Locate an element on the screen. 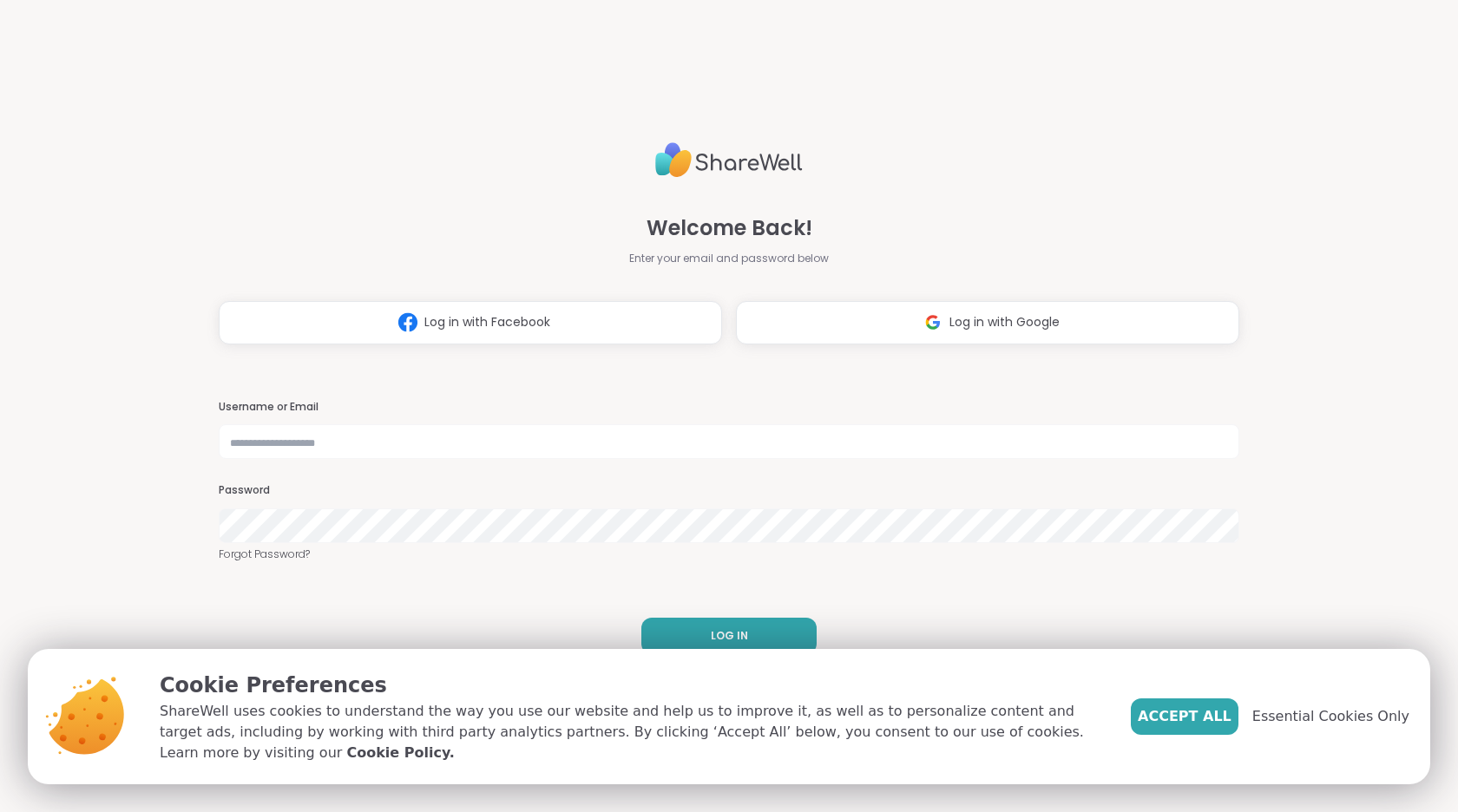  img: ShareWell Logo is located at coordinates (729, 160).